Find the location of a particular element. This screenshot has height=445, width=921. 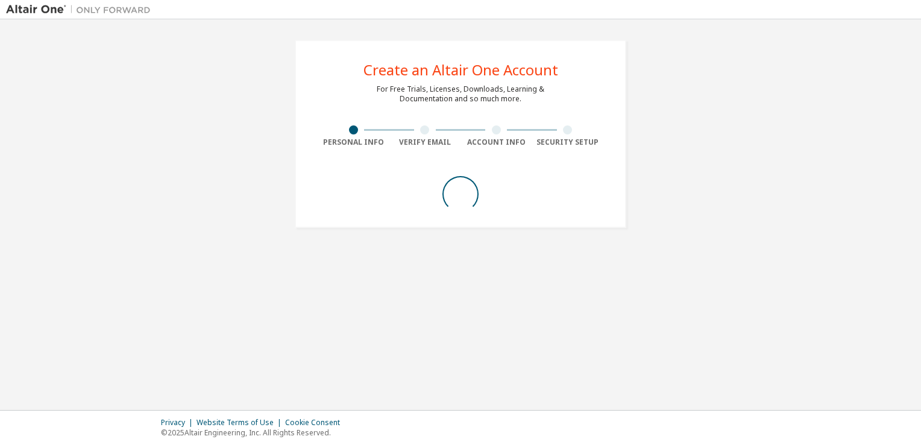

div: Account Info is located at coordinates (496, 142).